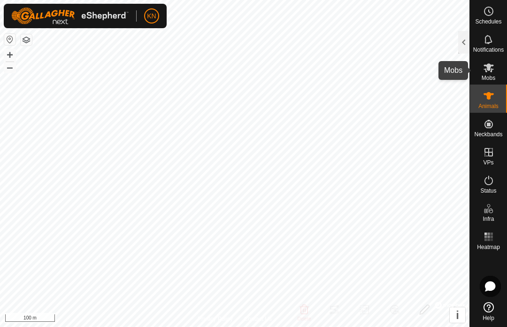  I want to click on span: Infra, so click(489, 219).